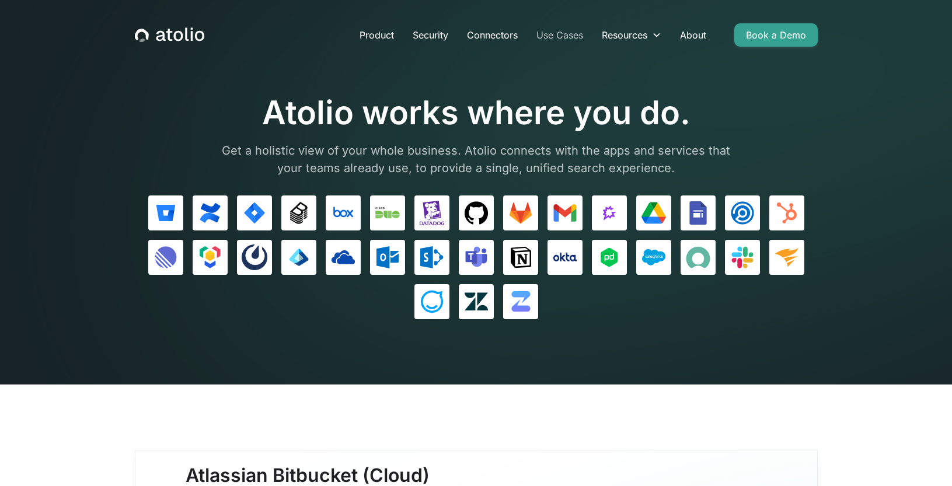 The image size is (952, 486). What do you see at coordinates (560, 35) in the screenshot?
I see `a: Use Cases` at bounding box center [560, 35].